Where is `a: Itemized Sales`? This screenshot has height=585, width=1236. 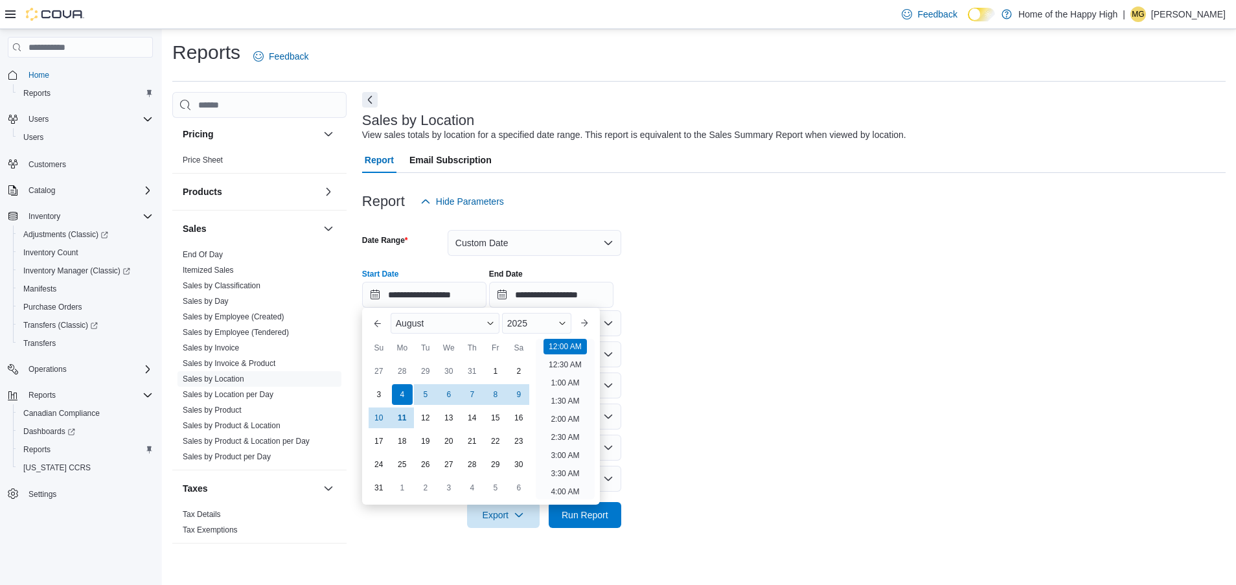 a: Itemized Sales is located at coordinates (208, 270).